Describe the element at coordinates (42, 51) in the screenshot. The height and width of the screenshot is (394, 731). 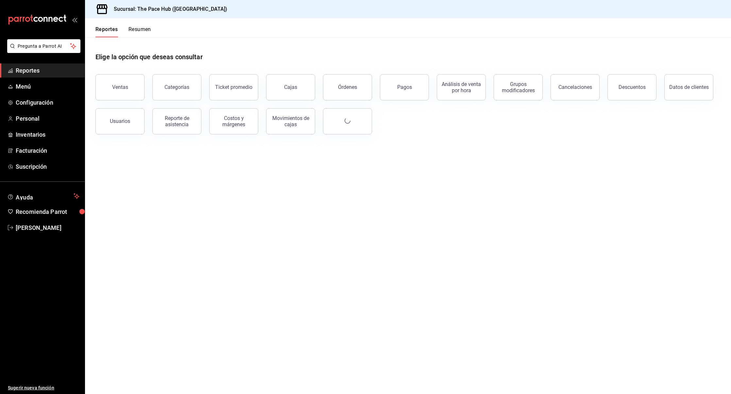
I see `a: Pregunta a Parrot AI` at that location.